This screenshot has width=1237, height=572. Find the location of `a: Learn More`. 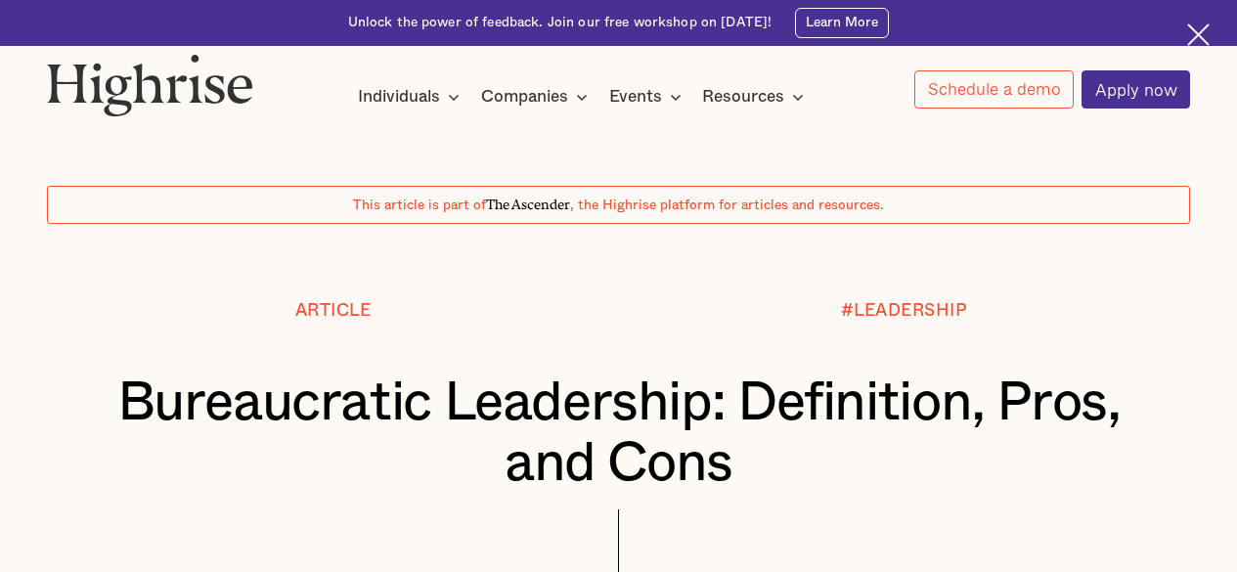

a: Learn More is located at coordinates (842, 22).